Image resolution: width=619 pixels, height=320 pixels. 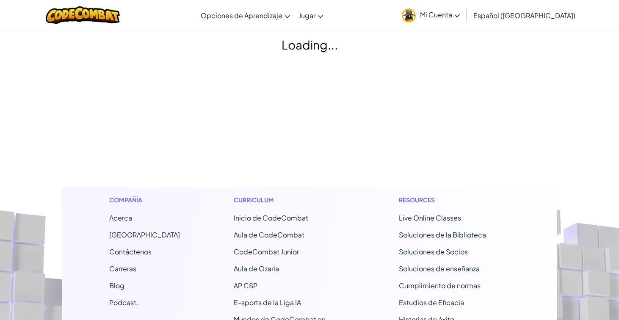 What do you see at coordinates (442, 234) in the screenshot?
I see `a: Soluciones de la Biblioteca` at bounding box center [442, 234].